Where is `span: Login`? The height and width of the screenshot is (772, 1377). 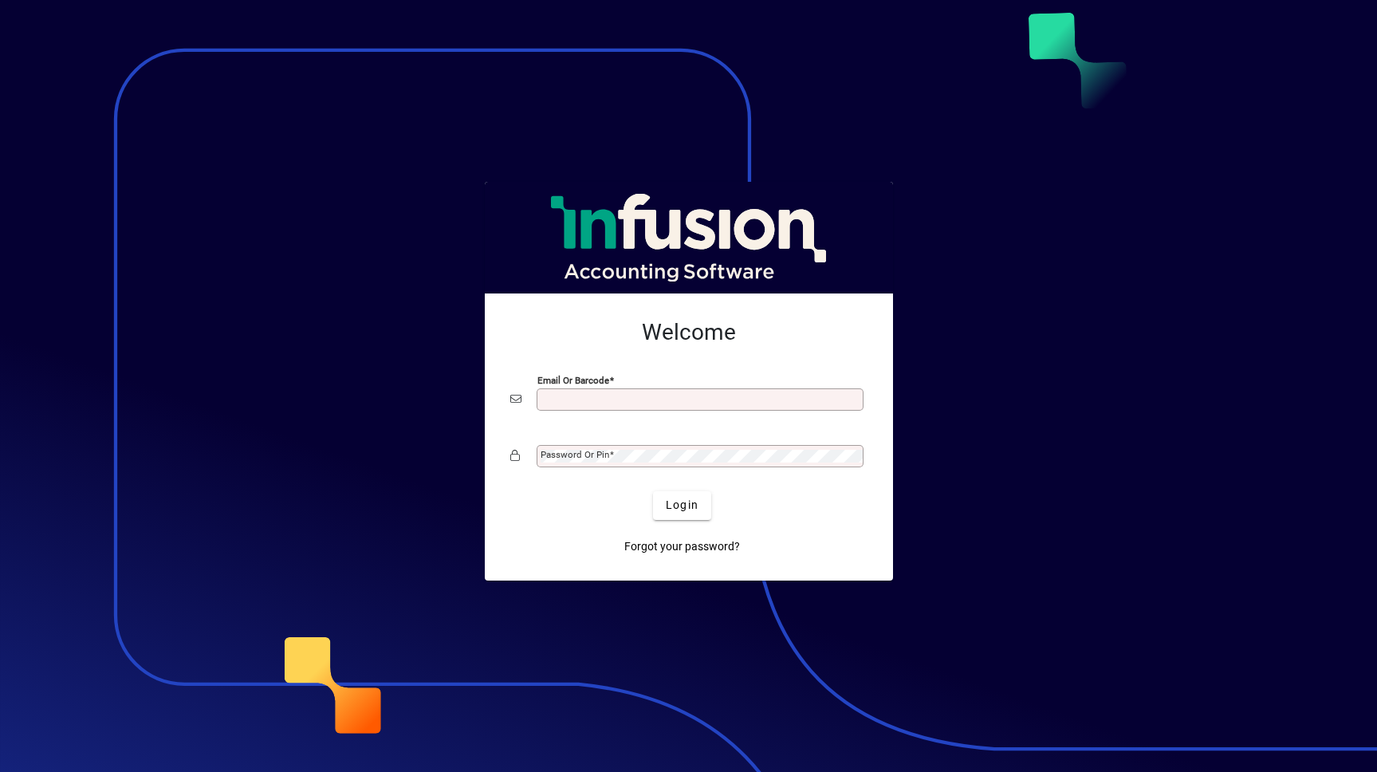 span: Login is located at coordinates (682, 505).